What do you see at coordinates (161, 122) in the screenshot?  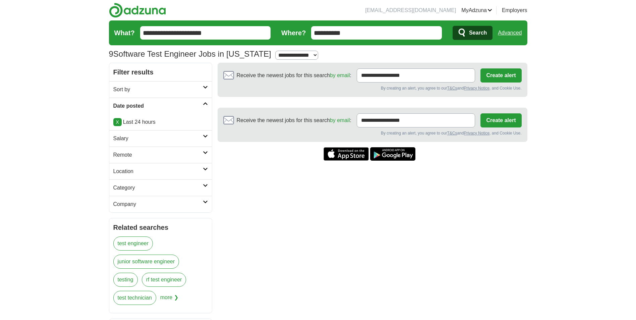 I see `p: Last 24 hours` at bounding box center [161, 122].